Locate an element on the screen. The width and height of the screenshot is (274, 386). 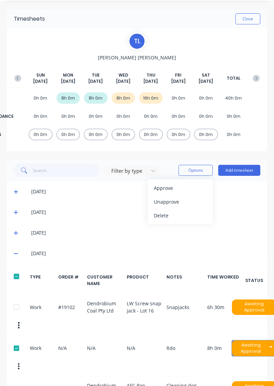
div: CUSTOMER NAME is located at coordinates (105, 280).